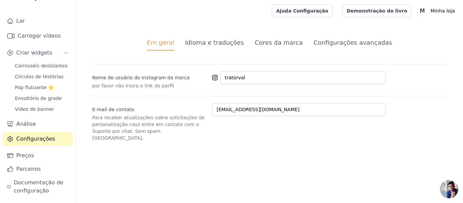 Image resolution: width=463 pixels, height=203 pixels. Describe the element at coordinates (353, 42) in the screenshot. I see `font: Configurações avançadas` at that location.